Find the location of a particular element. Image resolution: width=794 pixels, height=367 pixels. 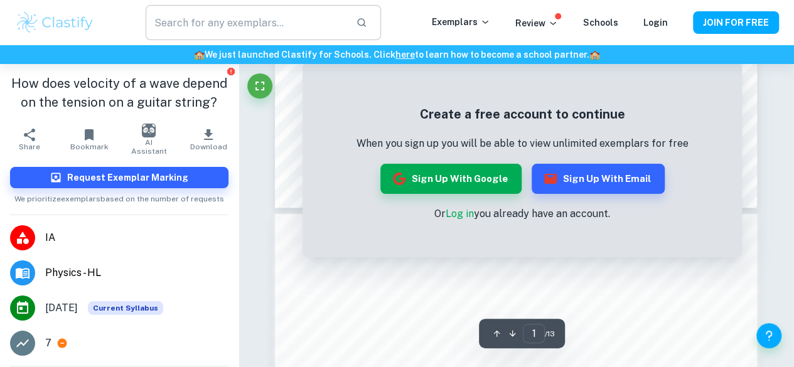

p: Exemplars is located at coordinates (461, 22).